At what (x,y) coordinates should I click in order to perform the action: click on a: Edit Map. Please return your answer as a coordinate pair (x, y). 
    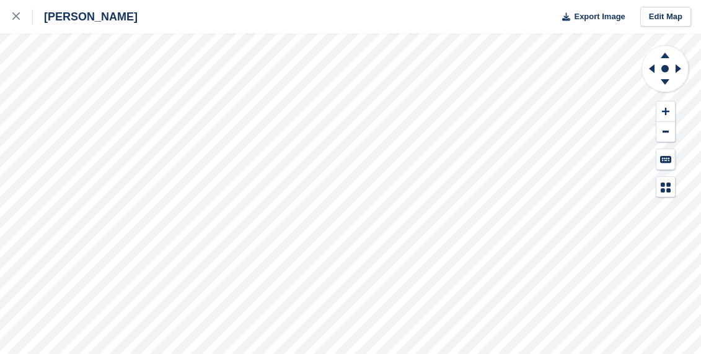
    Looking at the image, I should click on (665, 17).